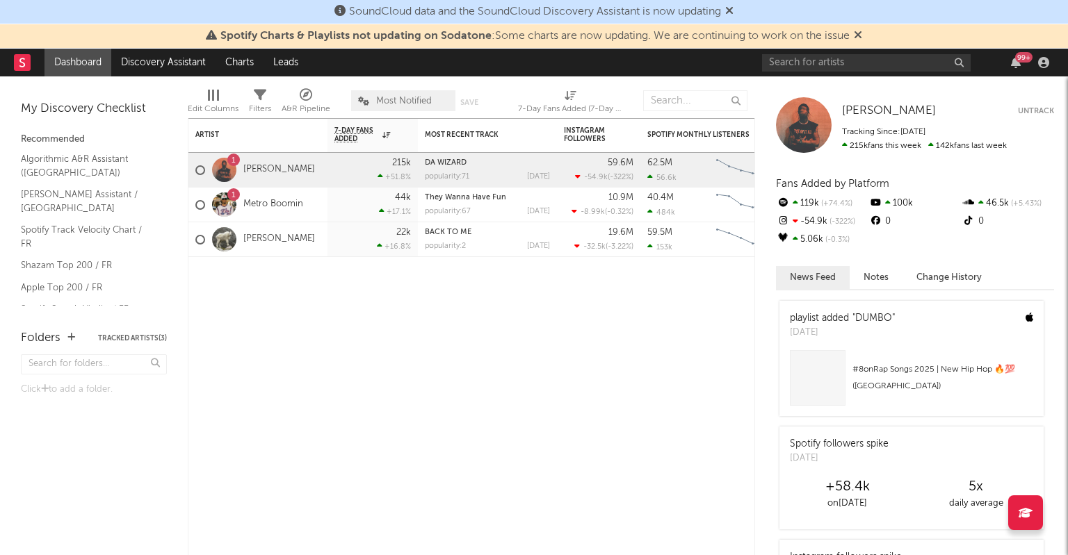  I want to click on button: Untrack, so click(1036, 111).